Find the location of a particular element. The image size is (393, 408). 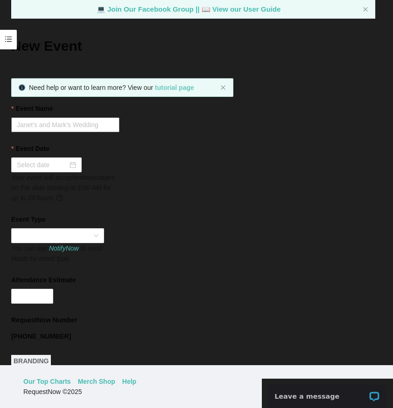

button: Open LiveChat chat widget is located at coordinates (113, 18).